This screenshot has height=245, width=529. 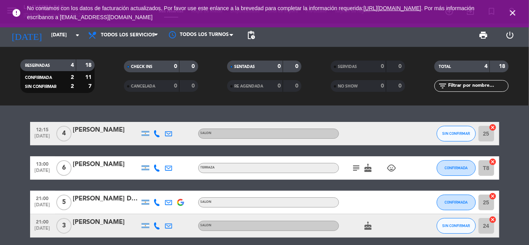 What do you see at coordinates (43, 163) in the screenshot?
I see `span: 13:00` at bounding box center [43, 163].